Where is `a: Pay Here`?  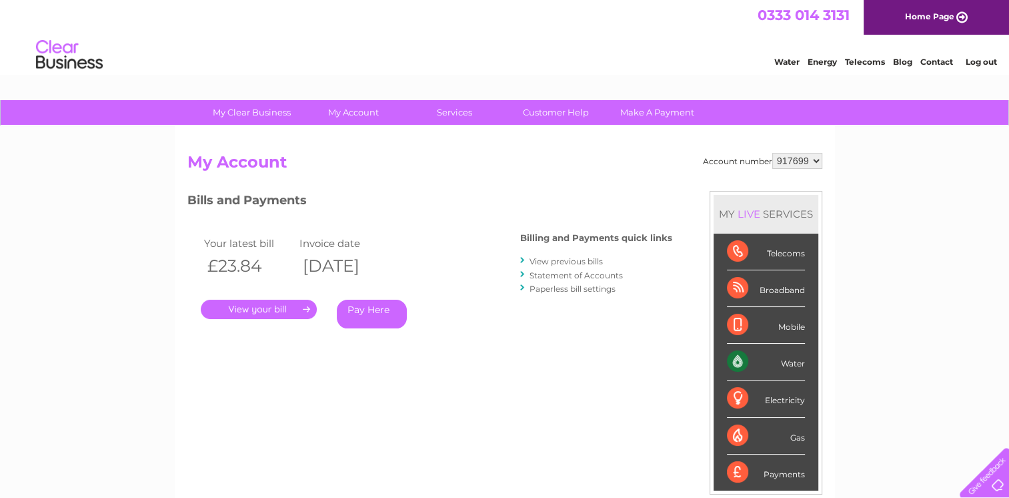
a: Pay Here is located at coordinates (372, 314).